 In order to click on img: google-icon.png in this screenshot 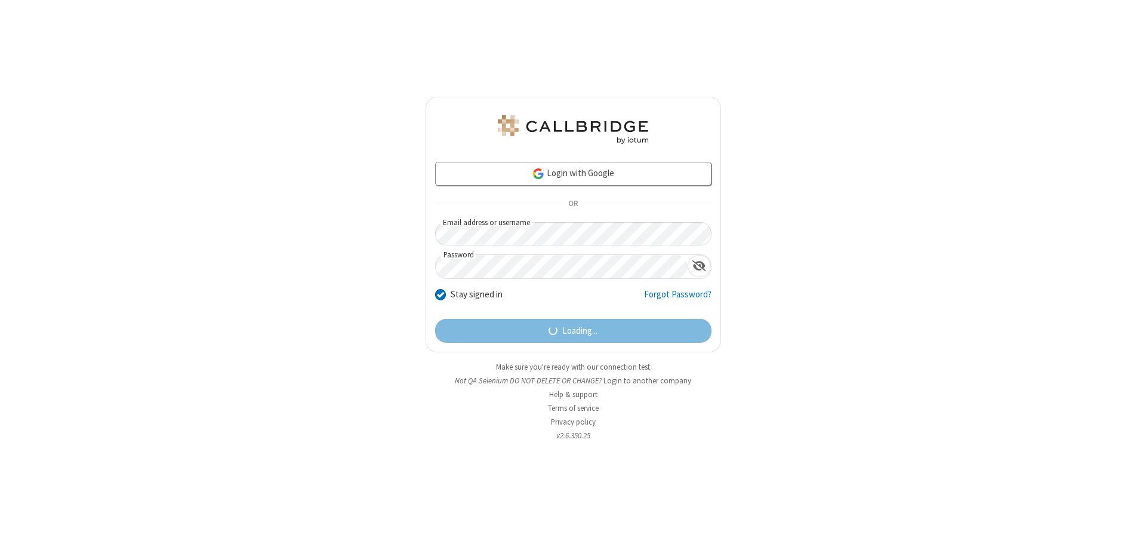, I will do `click(538, 174)`.